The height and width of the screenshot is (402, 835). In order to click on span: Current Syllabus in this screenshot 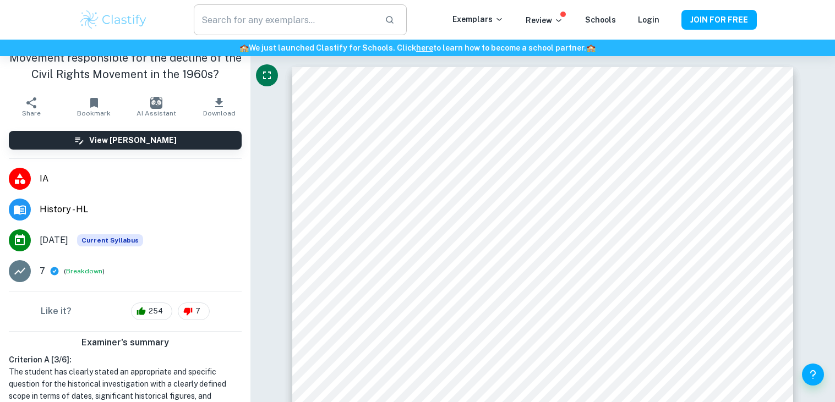, I will do `click(110, 241)`.